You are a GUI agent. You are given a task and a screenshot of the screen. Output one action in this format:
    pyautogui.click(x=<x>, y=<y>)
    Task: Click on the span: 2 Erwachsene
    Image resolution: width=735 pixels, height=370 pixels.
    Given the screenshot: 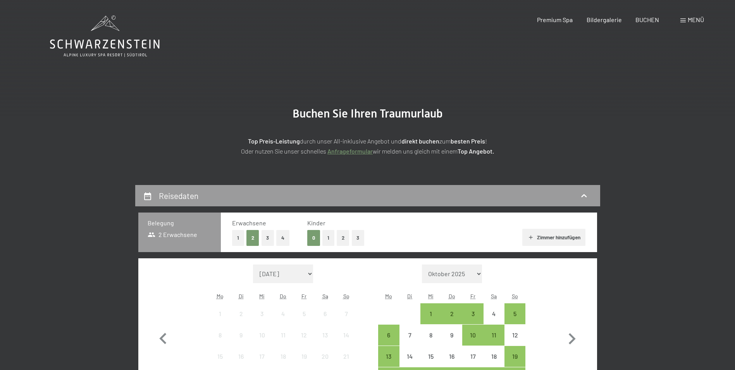 What is the action you would take?
    pyautogui.click(x=172, y=234)
    